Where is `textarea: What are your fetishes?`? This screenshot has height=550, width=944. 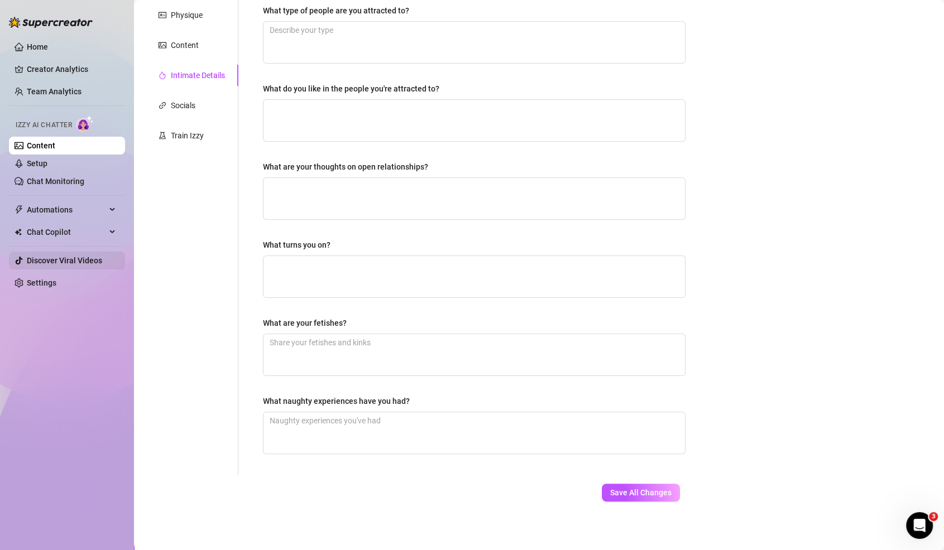
textarea: What are your fetishes? is located at coordinates (474, 355).